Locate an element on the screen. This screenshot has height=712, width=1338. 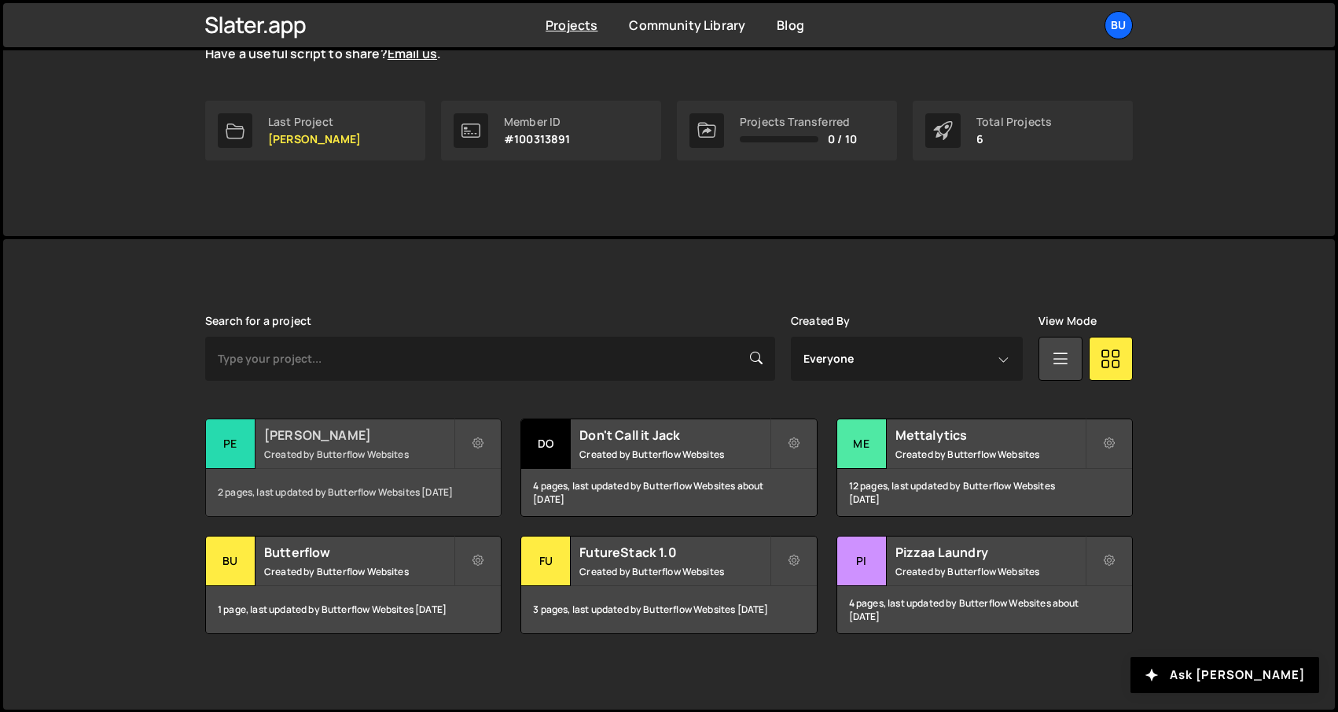
div: Projects Transferred is located at coordinates (798, 122).